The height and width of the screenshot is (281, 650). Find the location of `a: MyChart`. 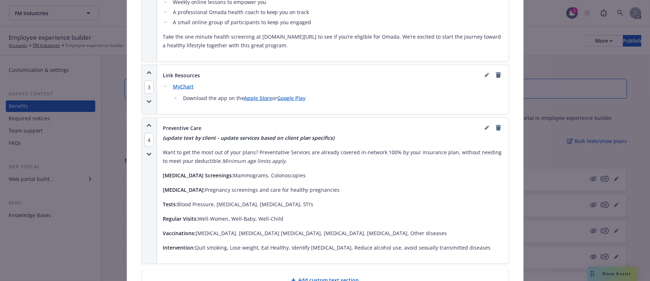

a: MyChart is located at coordinates (183, 86).